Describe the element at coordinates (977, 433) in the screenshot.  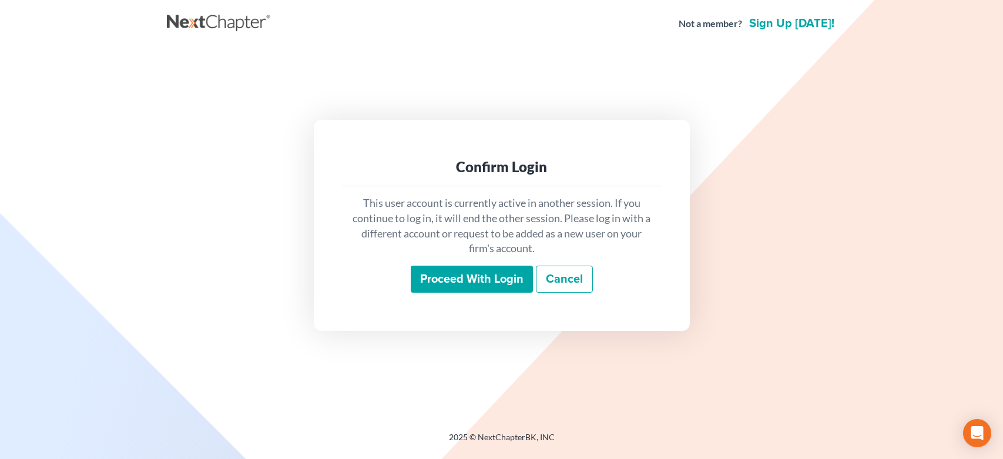
I see `div: Open Intercom Messenger` at that location.